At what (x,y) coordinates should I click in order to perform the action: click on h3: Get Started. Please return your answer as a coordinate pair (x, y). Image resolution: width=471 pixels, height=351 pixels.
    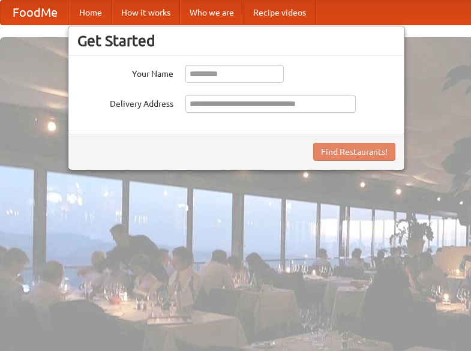
    Looking at the image, I should click on (236, 41).